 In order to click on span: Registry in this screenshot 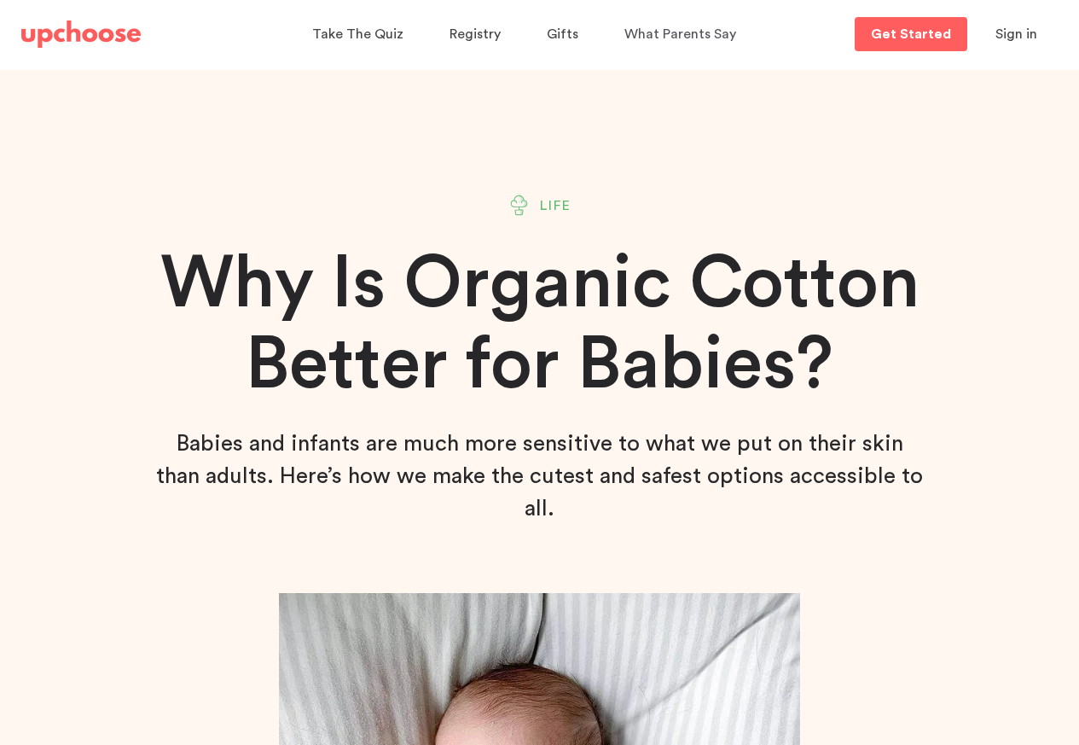, I will do `click(475, 34)`.